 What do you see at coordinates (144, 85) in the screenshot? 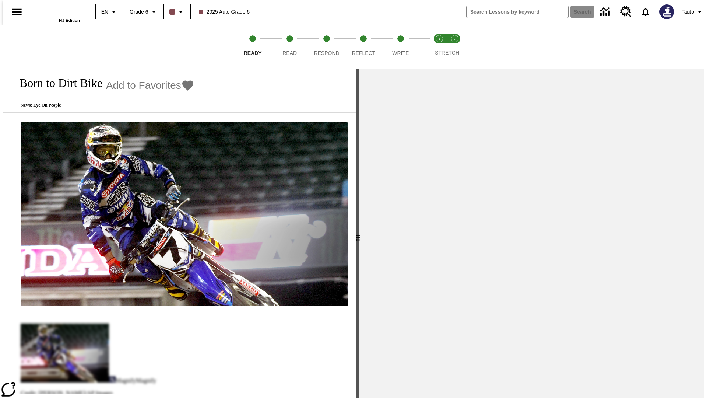
I see `span: Add to Favorites` at bounding box center [144, 85].